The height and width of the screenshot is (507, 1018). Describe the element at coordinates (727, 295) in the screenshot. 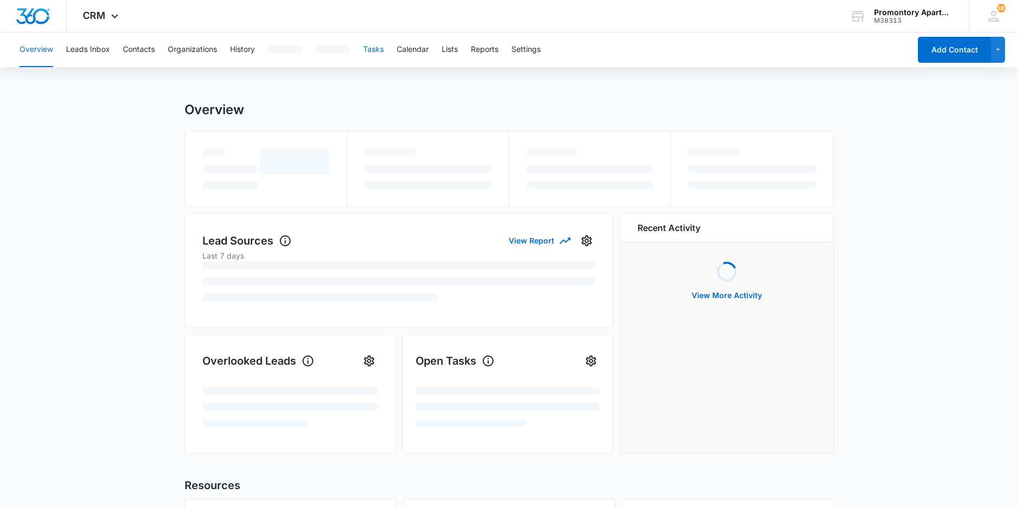

I see `button: View More Activity` at that location.